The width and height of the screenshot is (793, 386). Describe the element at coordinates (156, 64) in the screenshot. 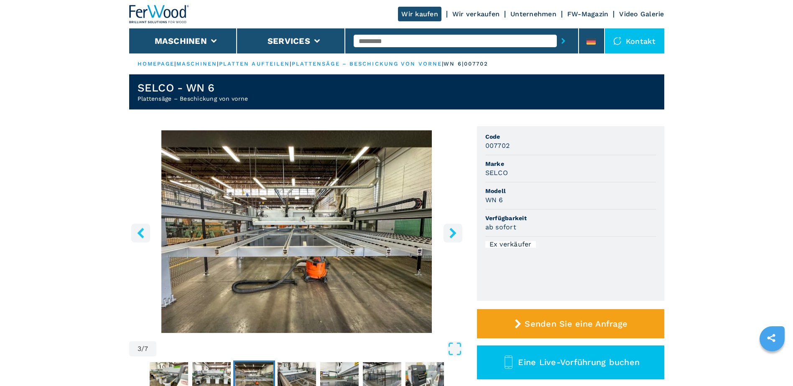

I see `a: HOMEPAGE` at that location.